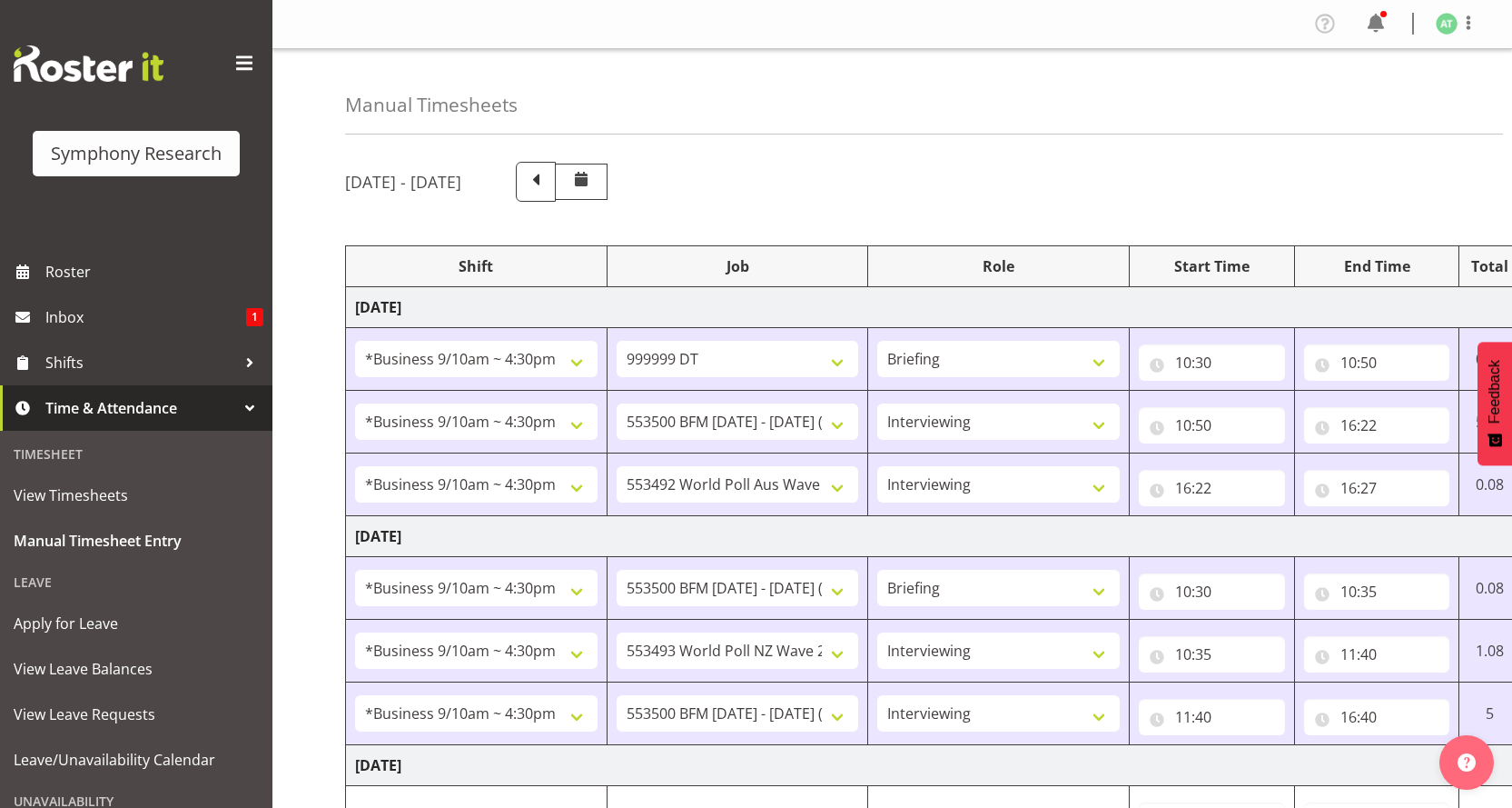 The height and width of the screenshot is (808, 1512). Describe the element at coordinates (136, 668) in the screenshot. I see `span: View Leave Balances` at that location.